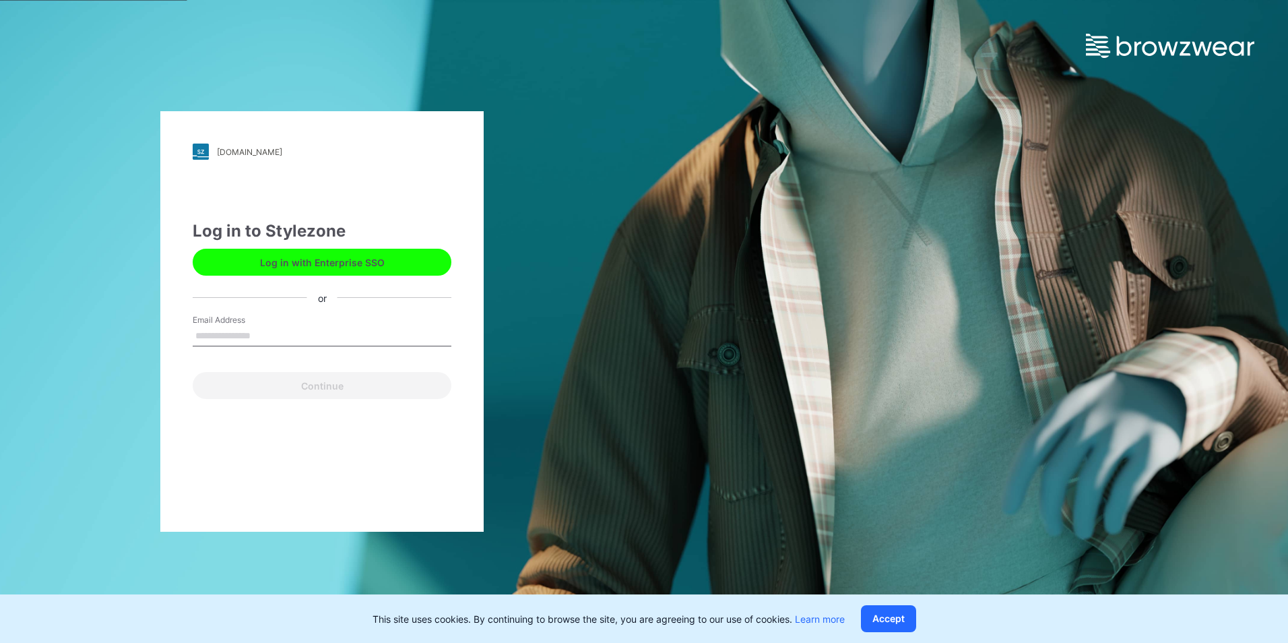 Image resolution: width=1288 pixels, height=643 pixels. Describe the element at coordinates (322, 231) in the screenshot. I see `div: Log in to Stylezone` at that location.